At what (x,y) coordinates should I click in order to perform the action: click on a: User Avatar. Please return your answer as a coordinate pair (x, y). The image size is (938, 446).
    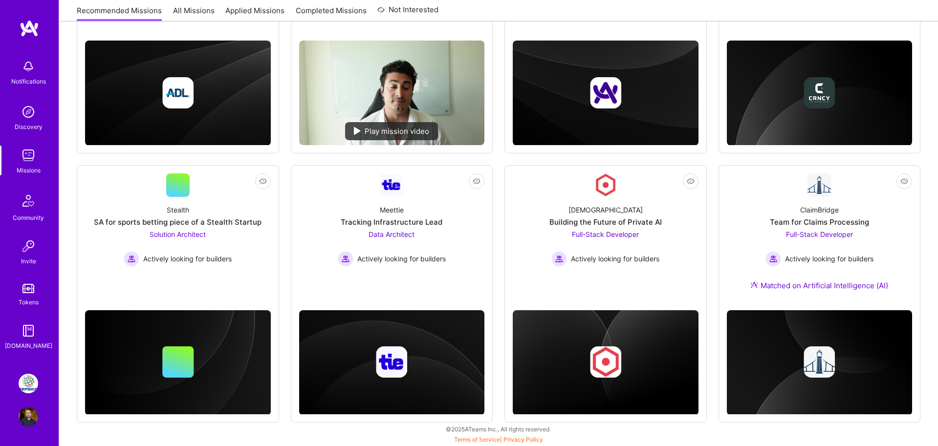
    Looking at the image, I should click on (28, 417).